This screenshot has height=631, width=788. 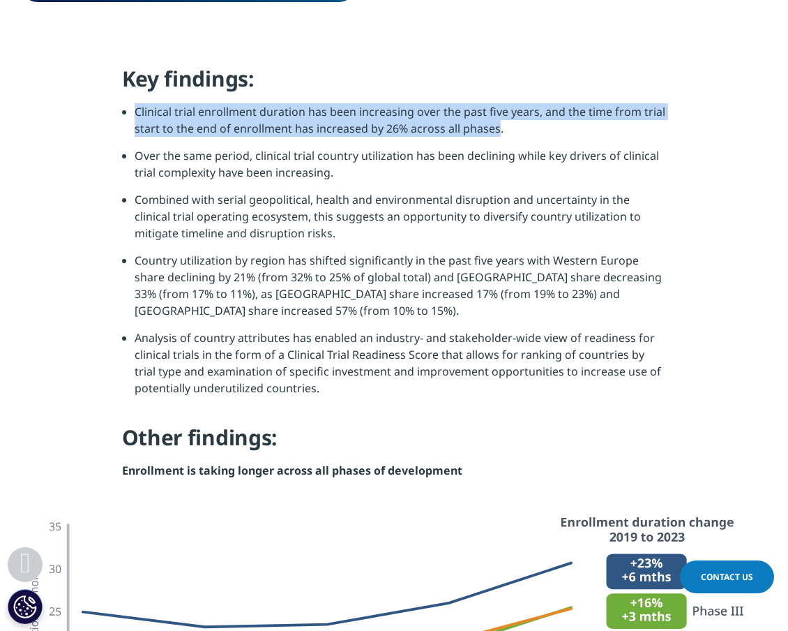 I want to click on li: Clinical trial enrollment duration has been increasing over the past five years, and the time fro..., so click(x=400, y=125).